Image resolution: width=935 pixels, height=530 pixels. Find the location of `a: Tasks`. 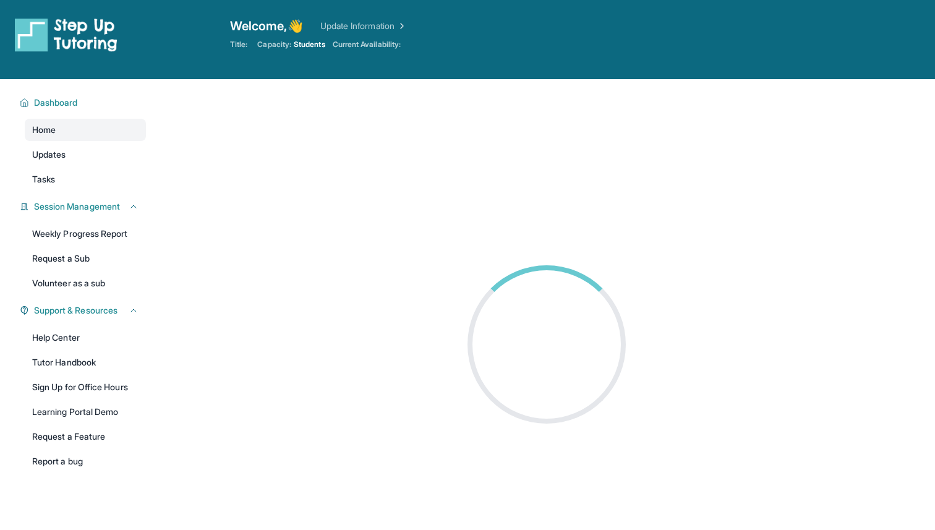

a: Tasks is located at coordinates (85, 179).